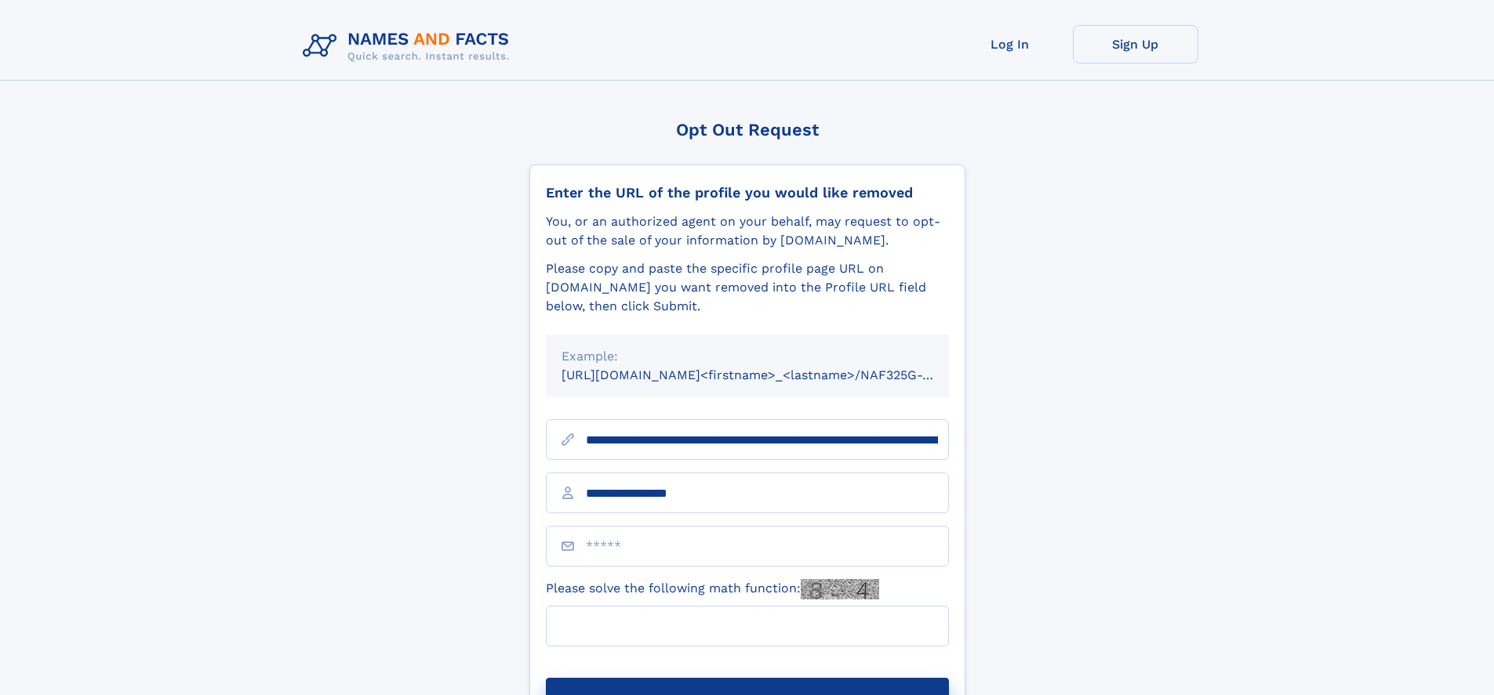 This screenshot has height=695, width=1494. Describe the element at coordinates (747, 129) in the screenshot. I see `div: Opt Out Request` at that location.